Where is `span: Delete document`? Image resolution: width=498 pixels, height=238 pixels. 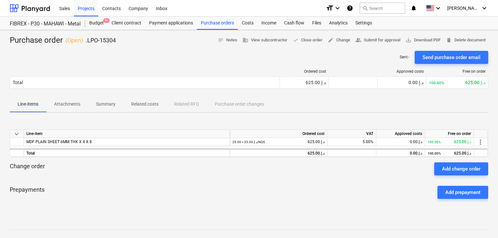
span: Delete document is located at coordinates (466, 40).